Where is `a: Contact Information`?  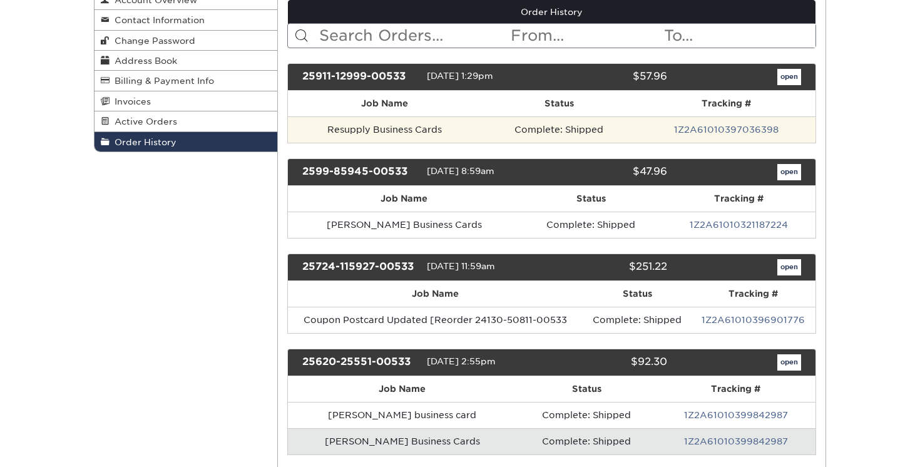 a: Contact Information is located at coordinates (186, 20).